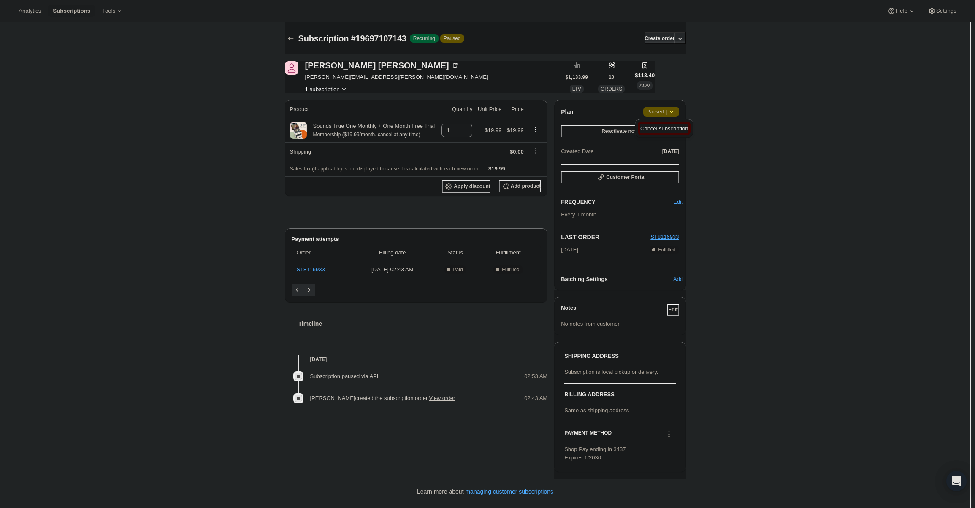 The height and width of the screenshot is (508, 975). I want to click on div: Open Intercom Messenger, so click(957, 481).